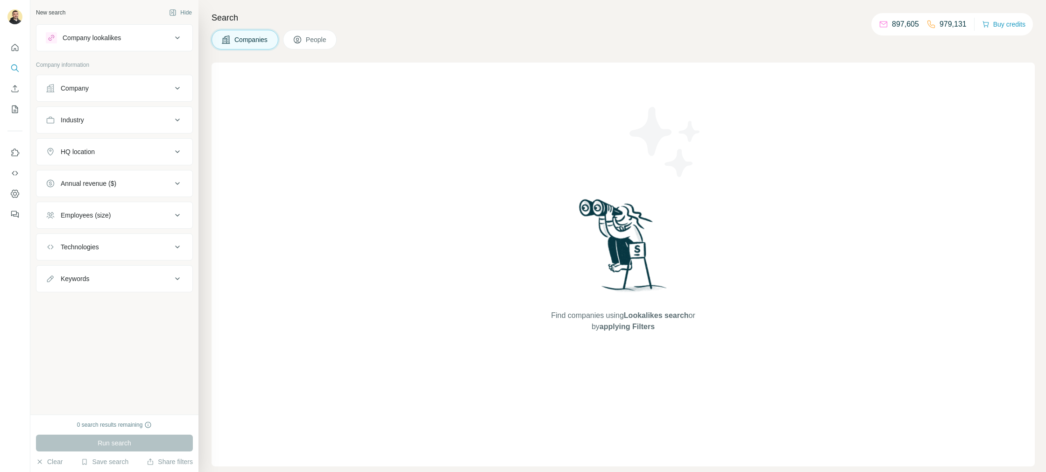 This screenshot has height=472, width=1046. I want to click on button: Hide, so click(180, 13).